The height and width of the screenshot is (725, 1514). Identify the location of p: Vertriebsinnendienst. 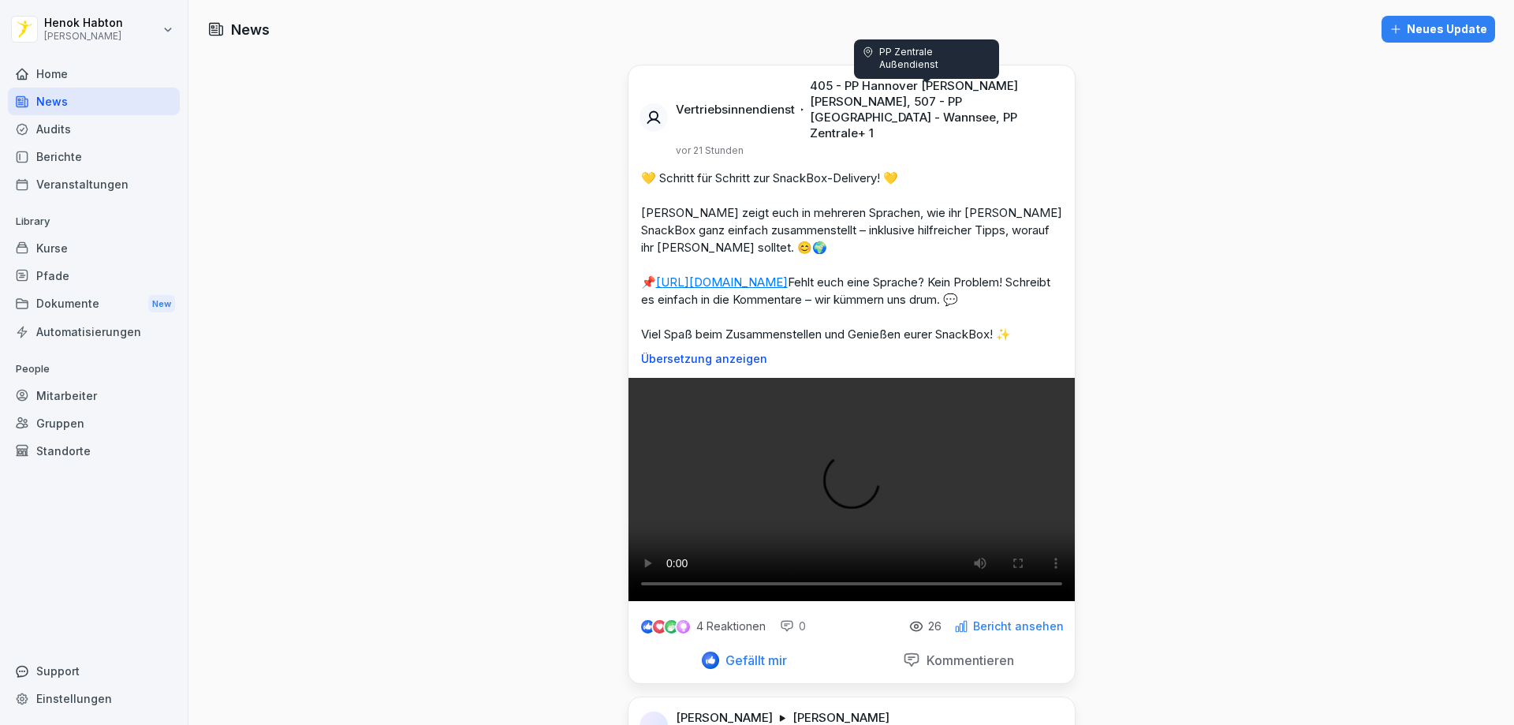
(735, 110).